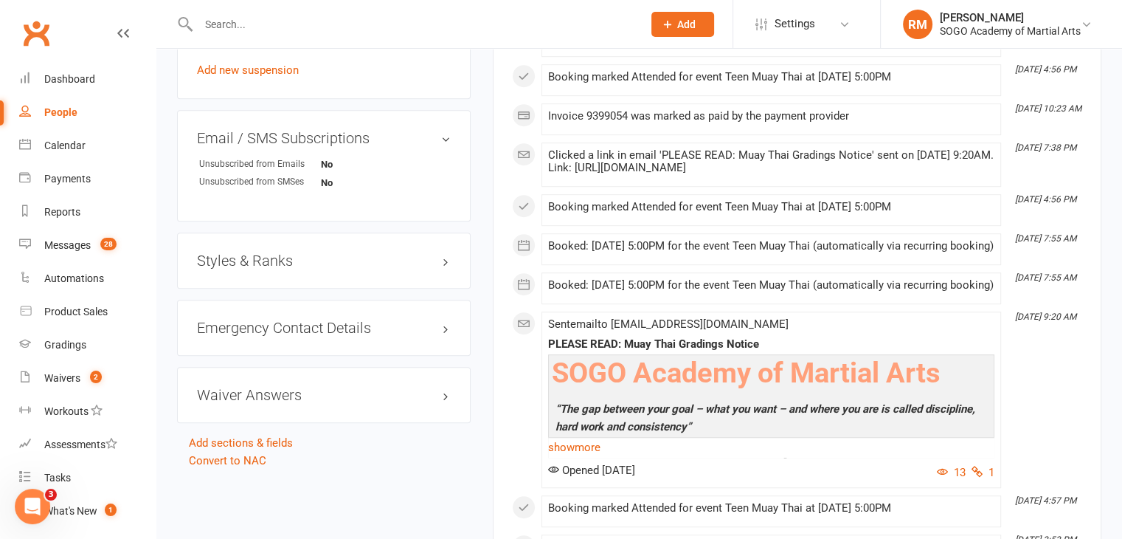 This screenshot has height=539, width=1122. What do you see at coordinates (62, 212) in the screenshot?
I see `div: Reports` at bounding box center [62, 212].